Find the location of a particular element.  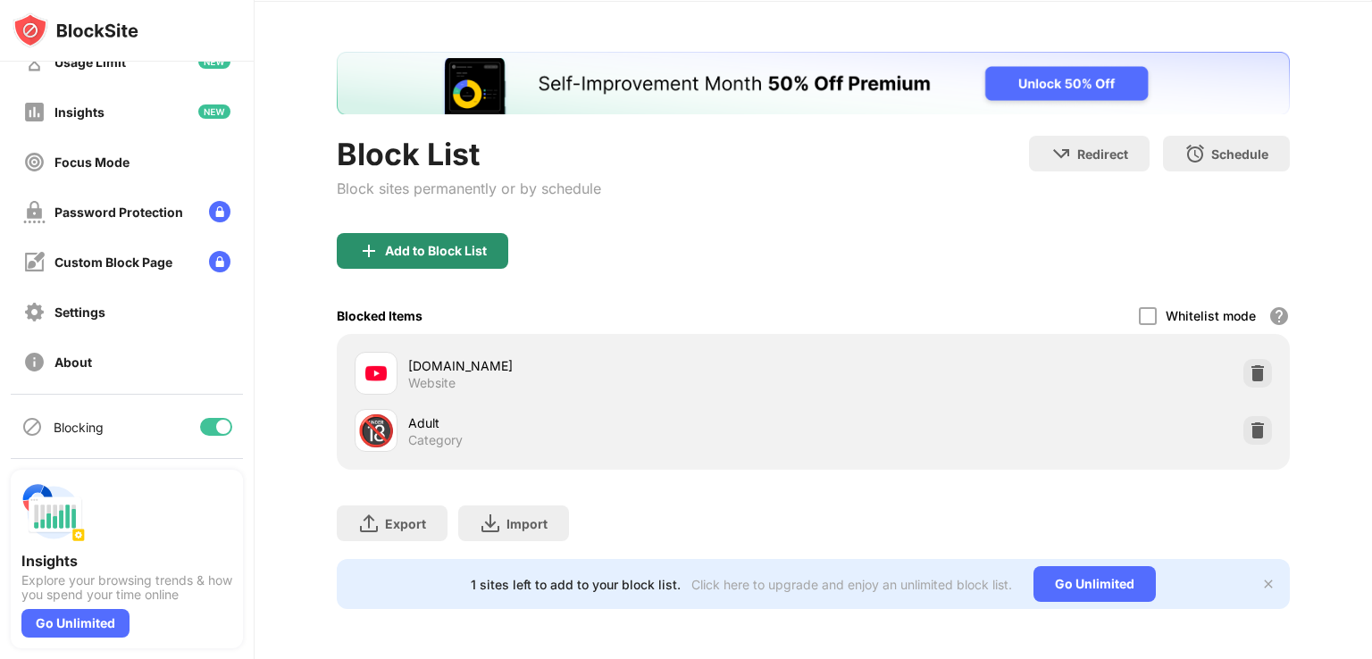

div: Redirect is located at coordinates (1102, 154).